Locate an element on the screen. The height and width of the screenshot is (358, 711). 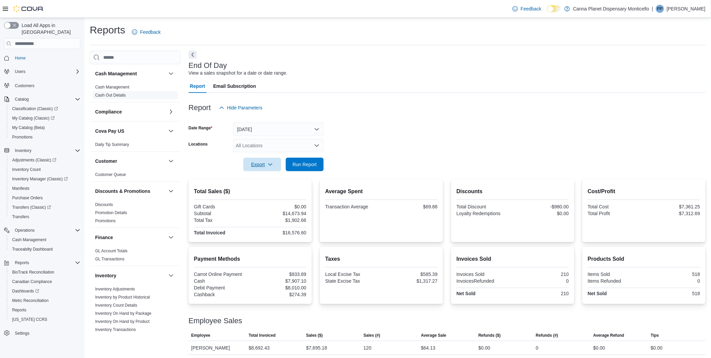
span: BioTrack Reconciliation is located at coordinates (33, 272).